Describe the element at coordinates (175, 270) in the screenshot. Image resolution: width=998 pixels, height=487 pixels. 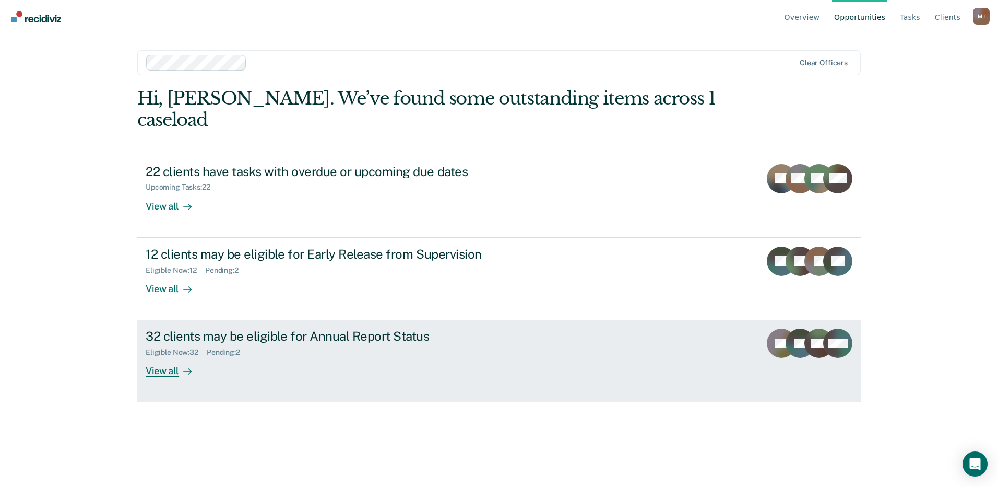
I see `div: Eligible Now : 12` at that location.